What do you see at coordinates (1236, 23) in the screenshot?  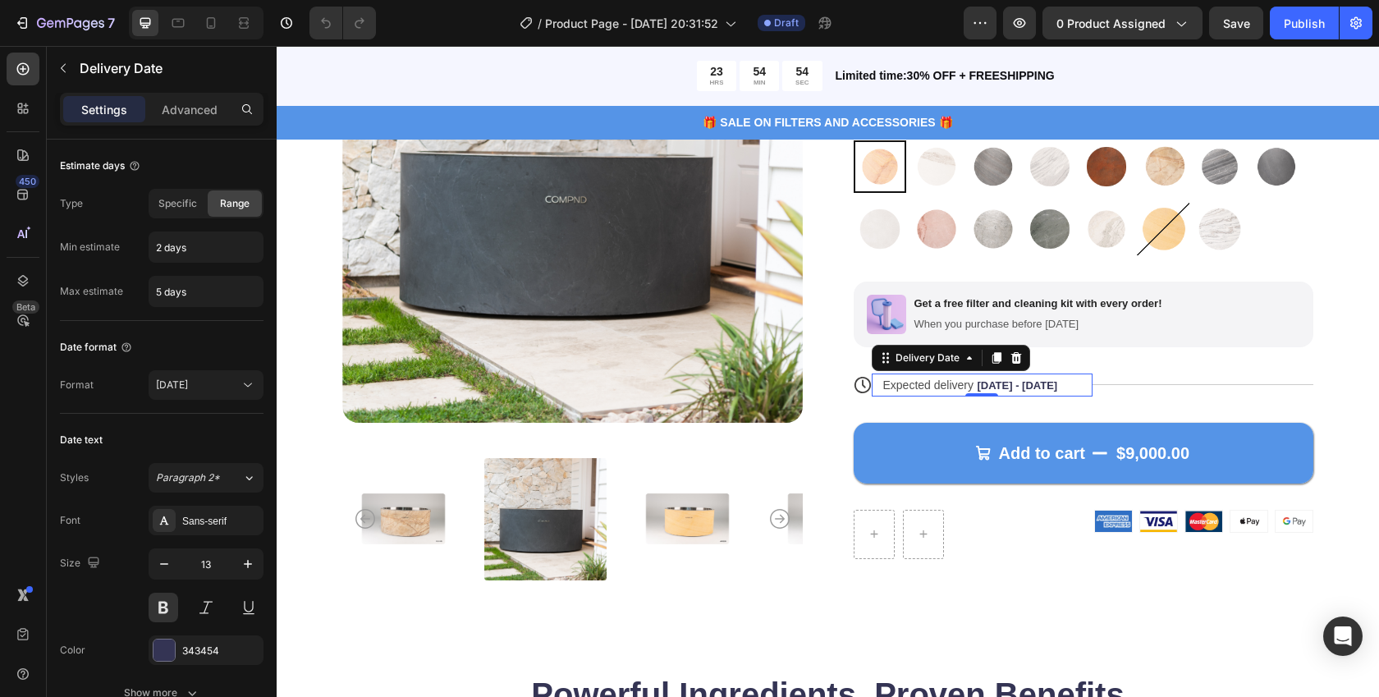 I see `span: Save` at bounding box center [1236, 23].